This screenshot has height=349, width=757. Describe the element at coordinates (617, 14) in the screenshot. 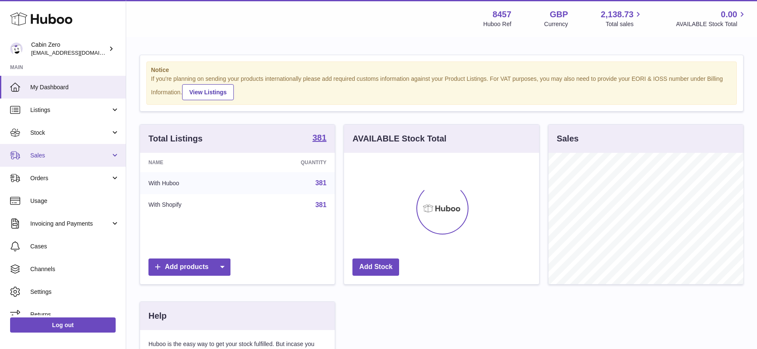

I see `span: 2,138.73` at that location.